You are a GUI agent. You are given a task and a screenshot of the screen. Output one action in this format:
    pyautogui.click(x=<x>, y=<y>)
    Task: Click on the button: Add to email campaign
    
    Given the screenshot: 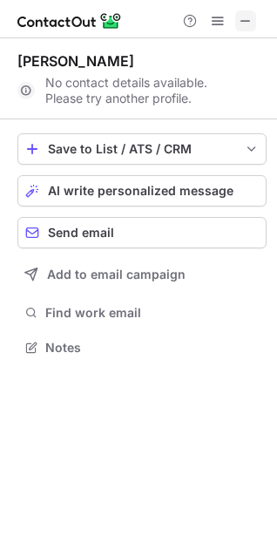 What is the action you would take?
    pyautogui.click(x=142, y=274)
    